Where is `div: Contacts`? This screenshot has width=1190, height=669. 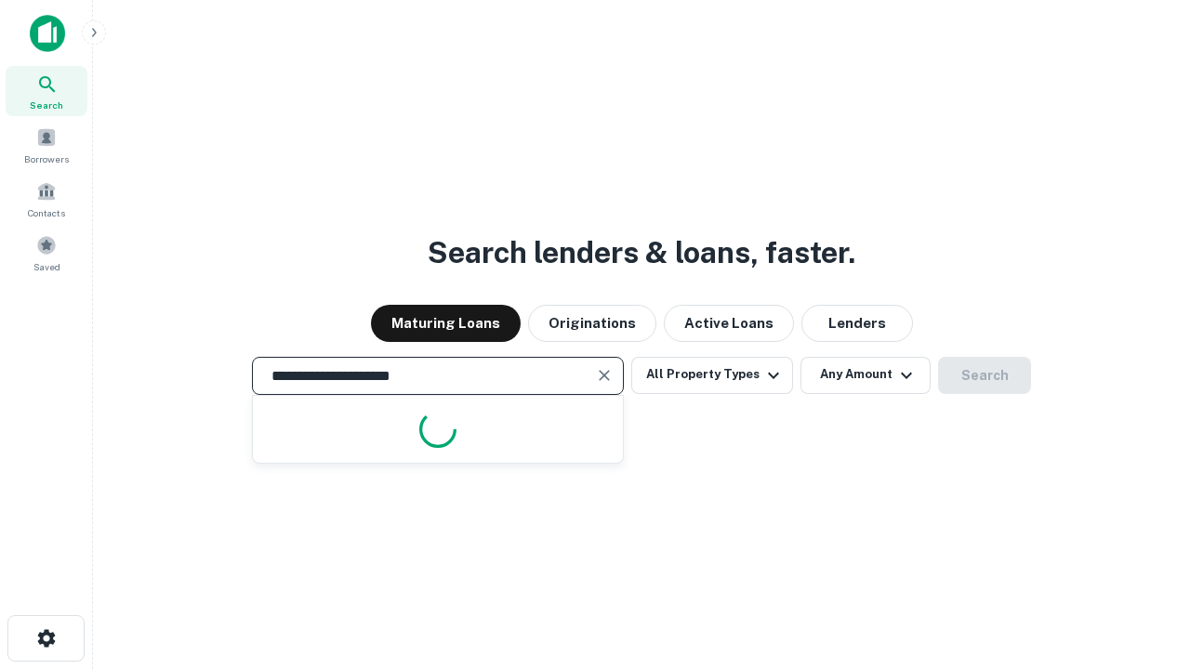 div: Contacts is located at coordinates (46, 199).